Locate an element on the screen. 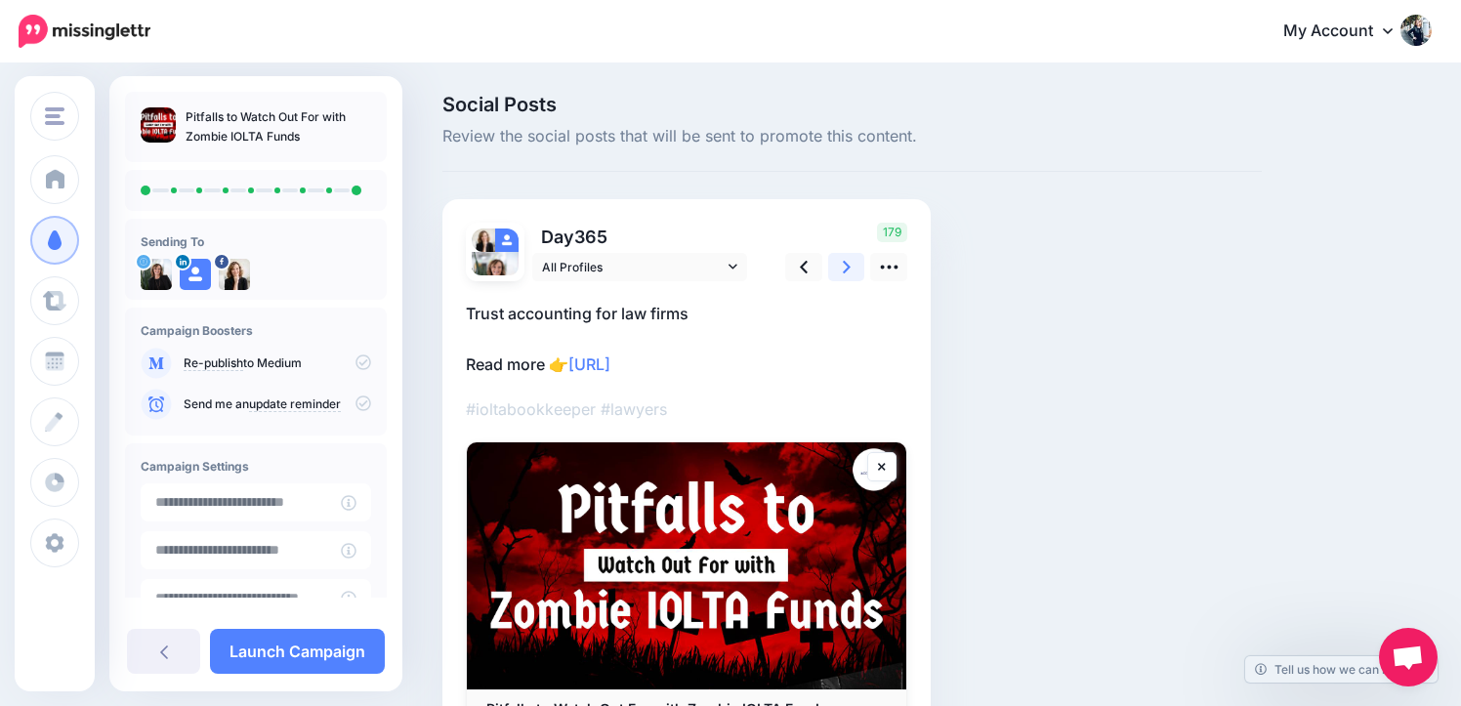 This screenshot has height=706, width=1461. span: Review the social posts that will be sent to promote this content. is located at coordinates (852, 137).